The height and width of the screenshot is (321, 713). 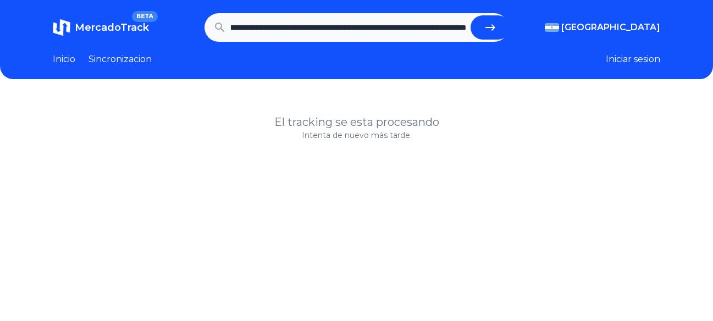 I want to click on span: MercadoTrack, so click(x=112, y=27).